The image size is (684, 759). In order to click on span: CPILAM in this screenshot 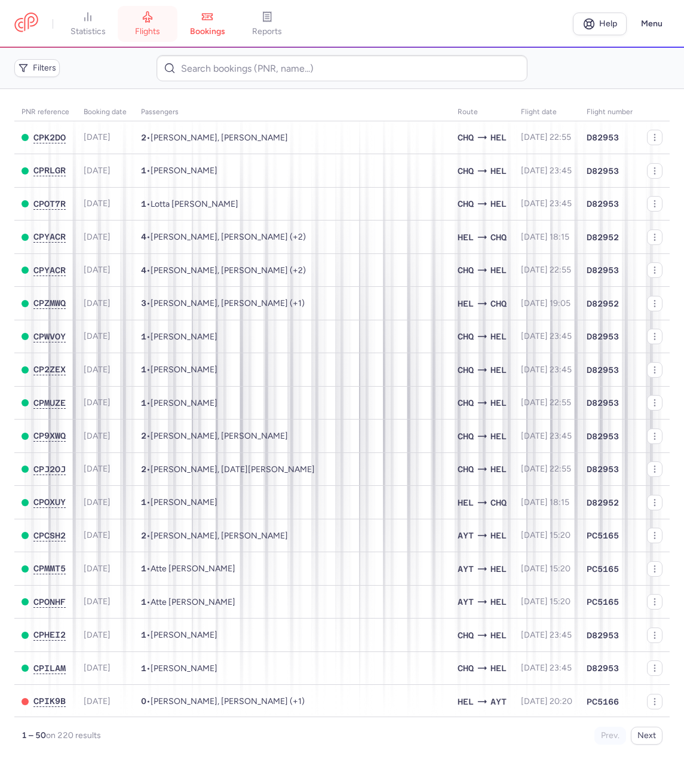, I will do `click(50, 668)`.